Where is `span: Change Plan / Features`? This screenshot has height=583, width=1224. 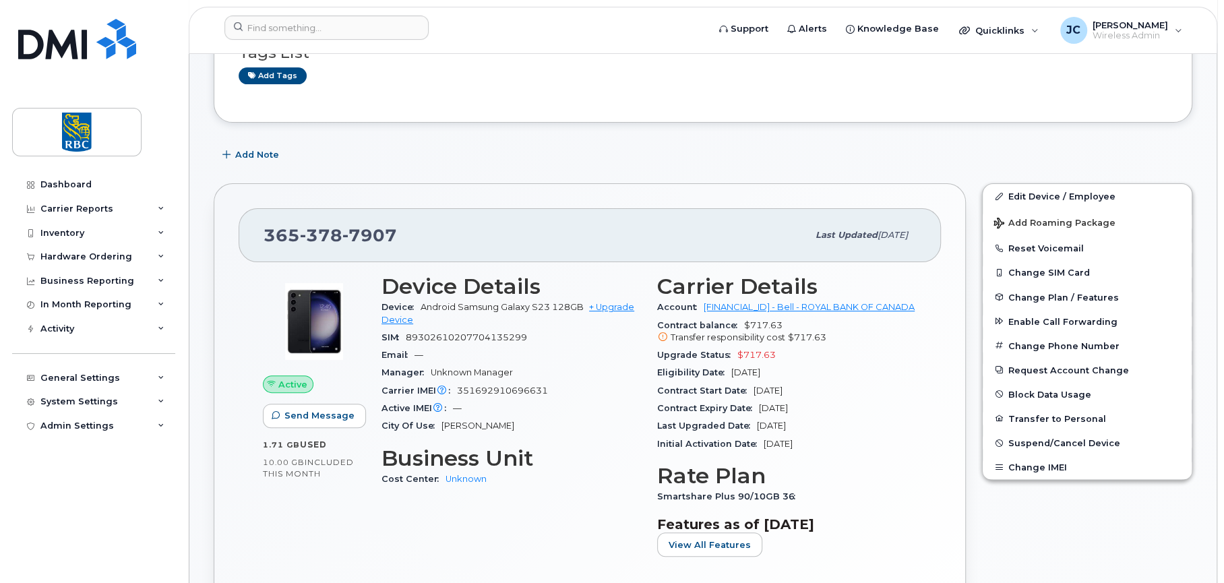 span: Change Plan / Features is located at coordinates (1063, 296).